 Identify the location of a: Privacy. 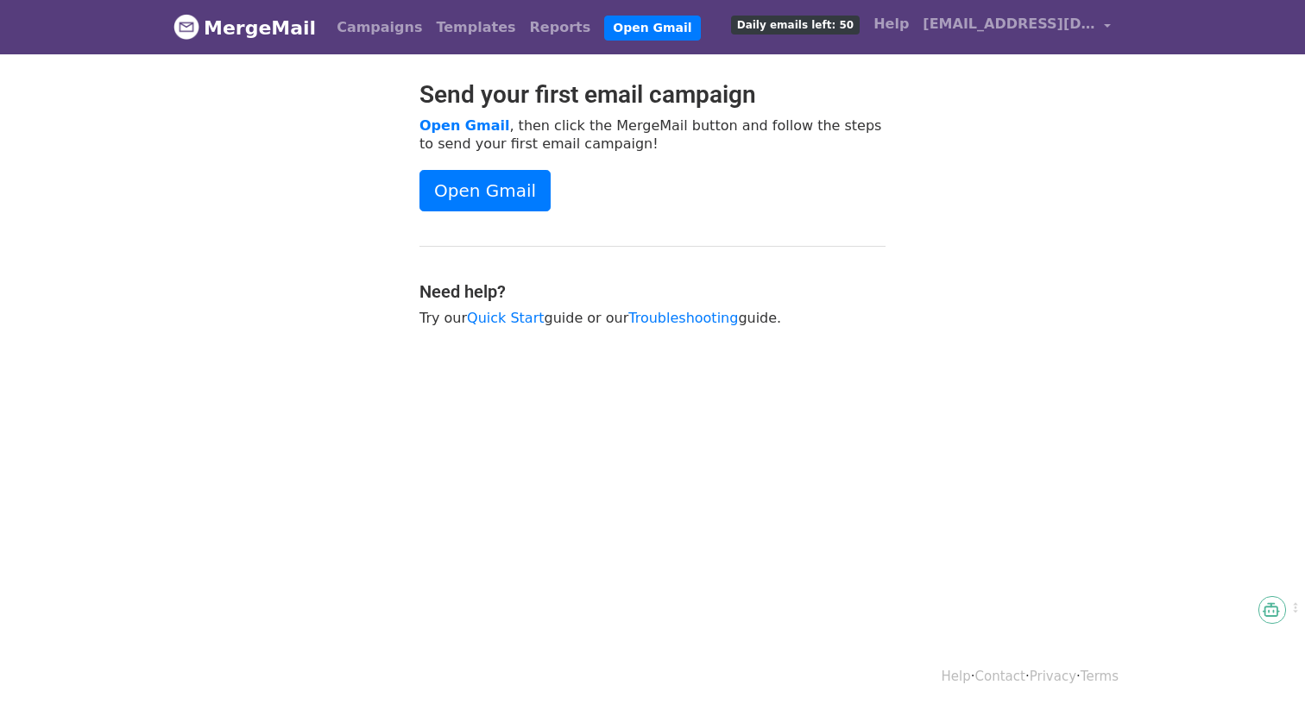
(1053, 677).